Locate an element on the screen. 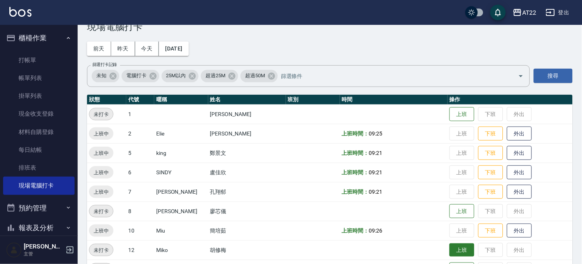 The width and height of the screenshot is (582, 264). td: 10 is located at coordinates (140, 231).